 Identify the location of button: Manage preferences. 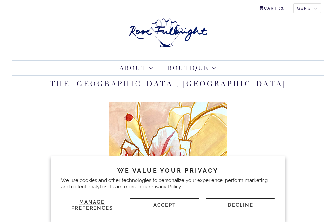
(92, 205).